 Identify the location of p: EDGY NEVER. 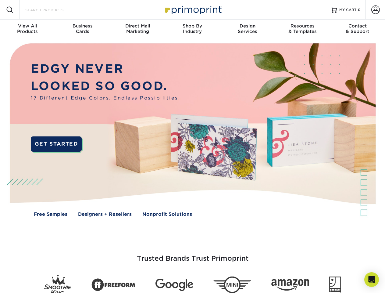
(106, 69).